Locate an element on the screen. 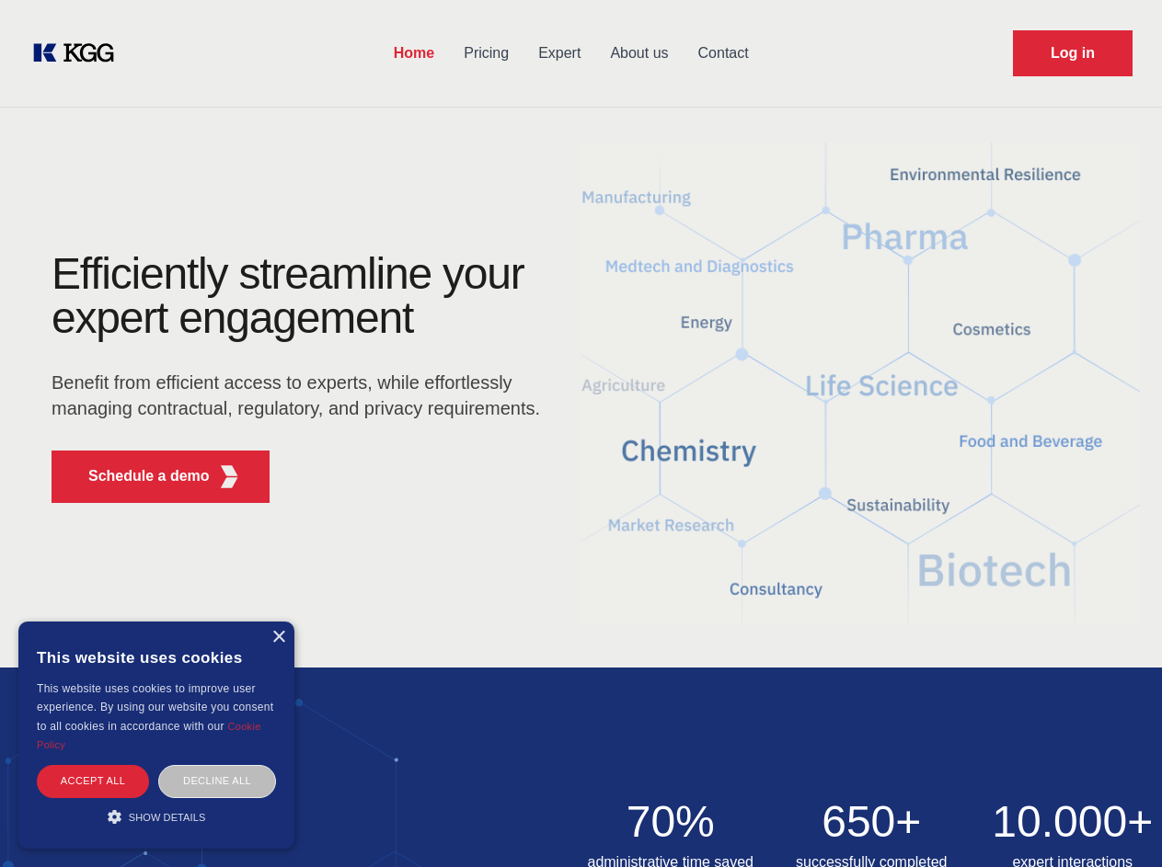 The height and width of the screenshot is (867, 1162). a: Request Demo is located at coordinates (1072, 53).